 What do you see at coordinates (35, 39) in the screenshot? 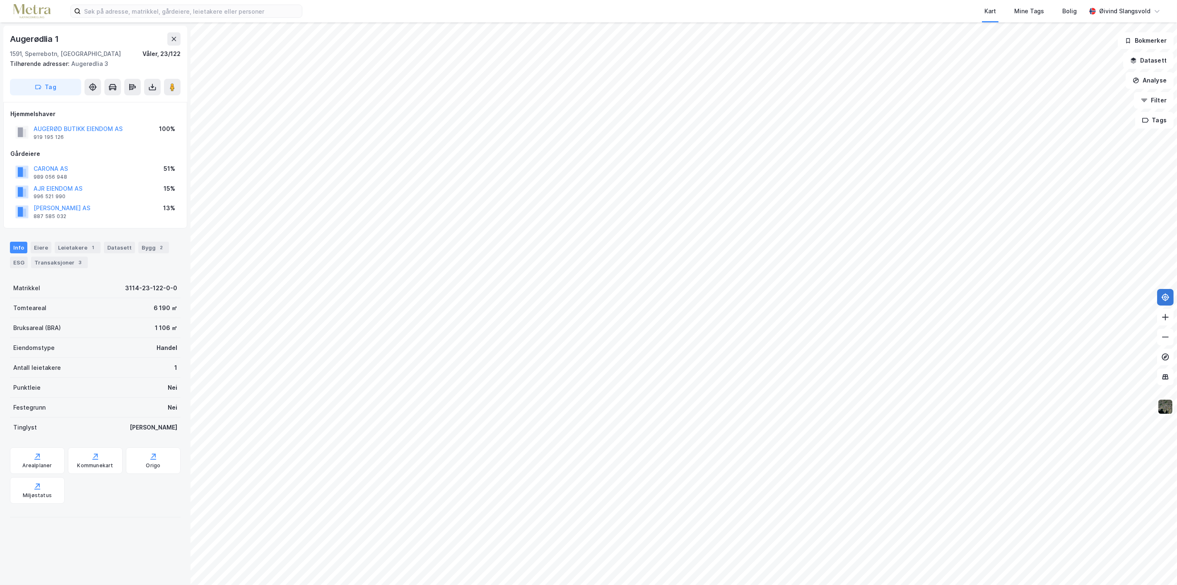
I see `div: Augerødlia 1` at bounding box center [35, 39].